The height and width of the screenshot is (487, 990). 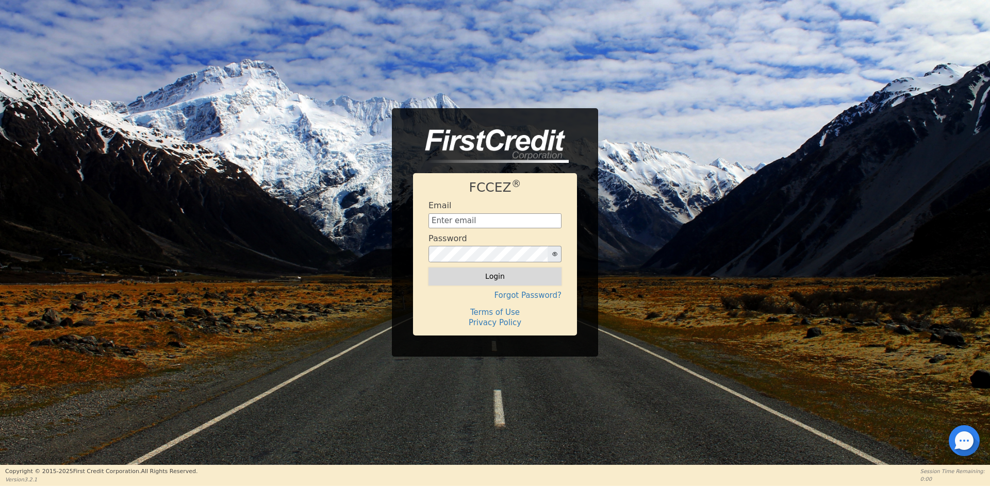 What do you see at coordinates (440, 205) in the screenshot?
I see `h4: Email` at bounding box center [440, 205].